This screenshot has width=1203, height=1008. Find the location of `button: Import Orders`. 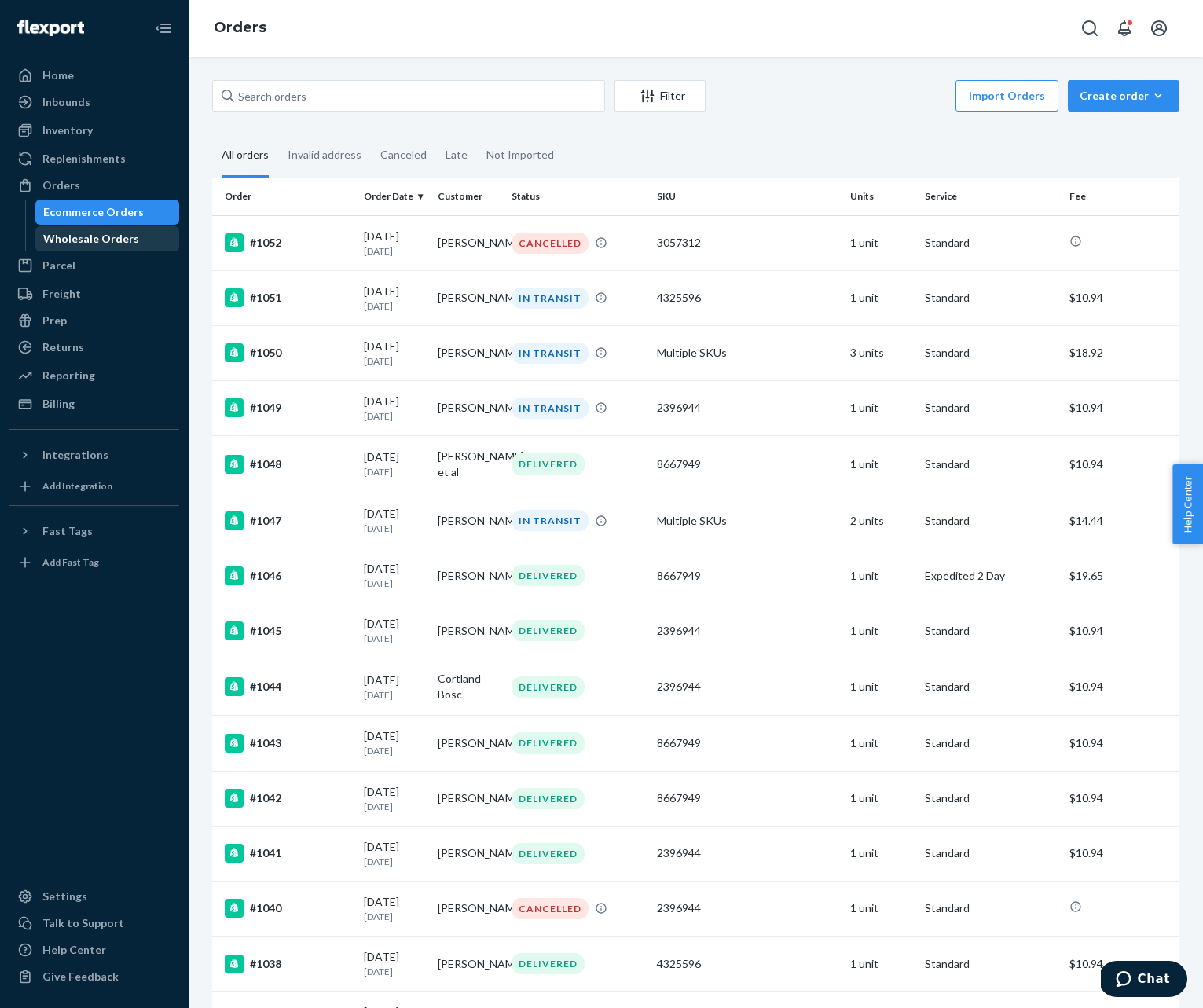

button: Import Orders is located at coordinates (1007, 96).